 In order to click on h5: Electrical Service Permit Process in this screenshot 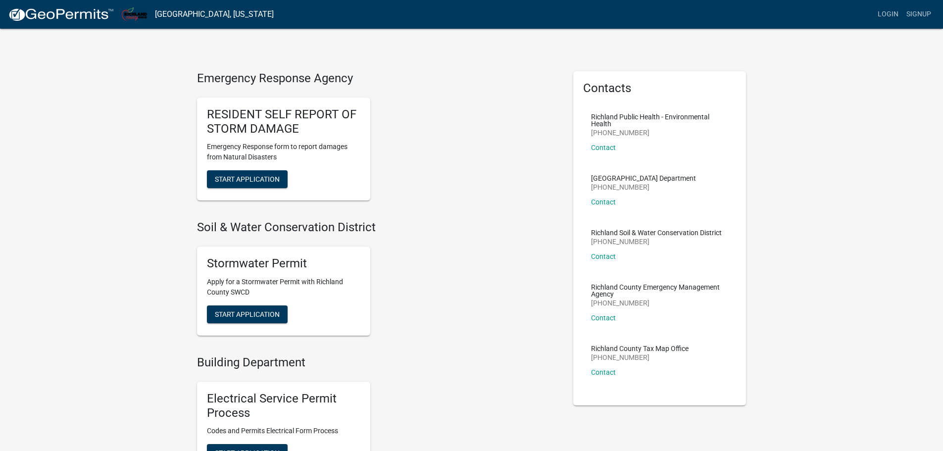, I will do `click(284, 406)`.